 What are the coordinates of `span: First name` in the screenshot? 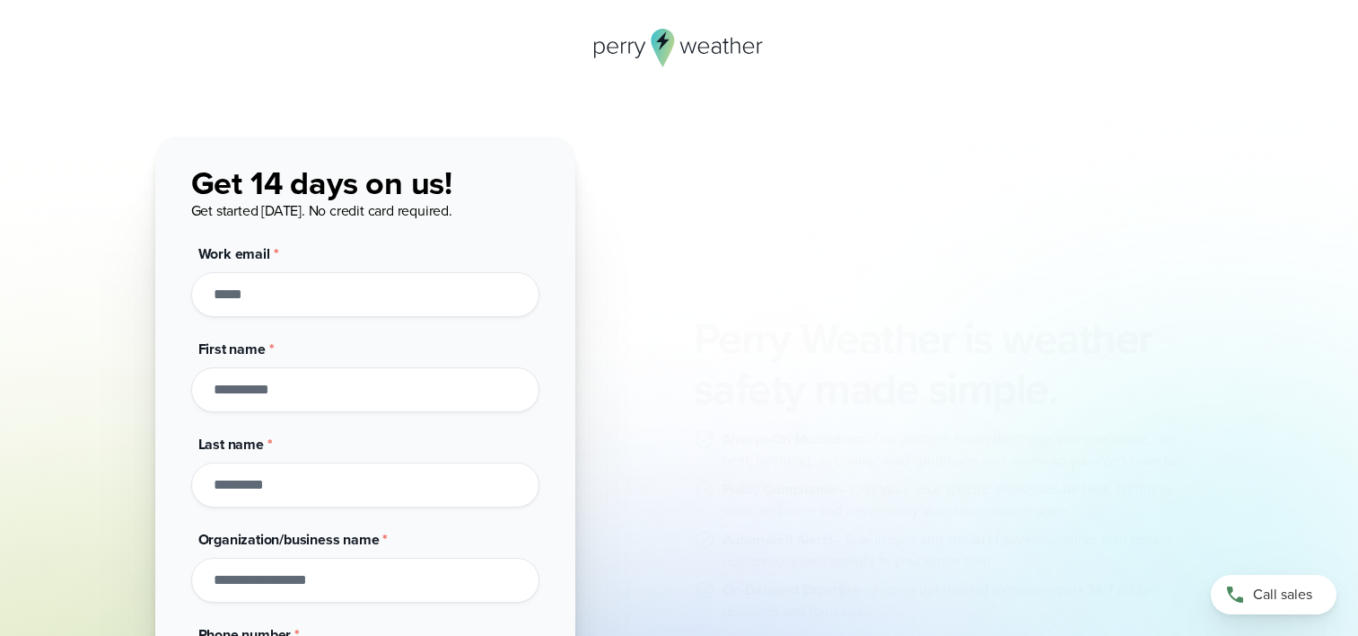 It's located at (232, 348).